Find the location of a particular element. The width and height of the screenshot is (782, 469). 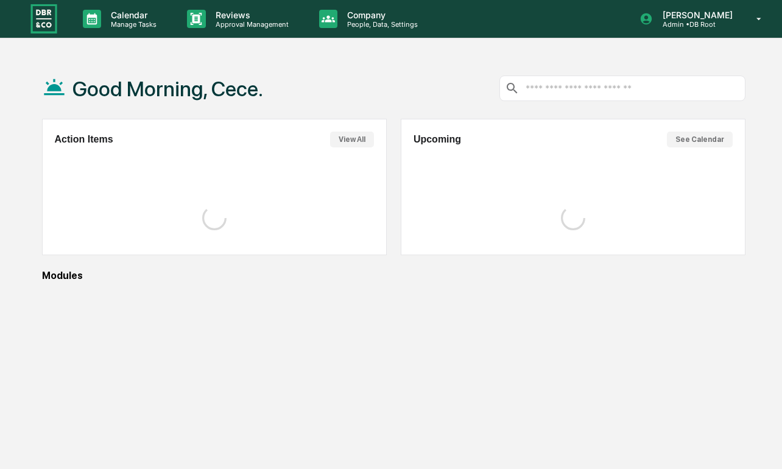

div: Modules is located at coordinates (394, 275).